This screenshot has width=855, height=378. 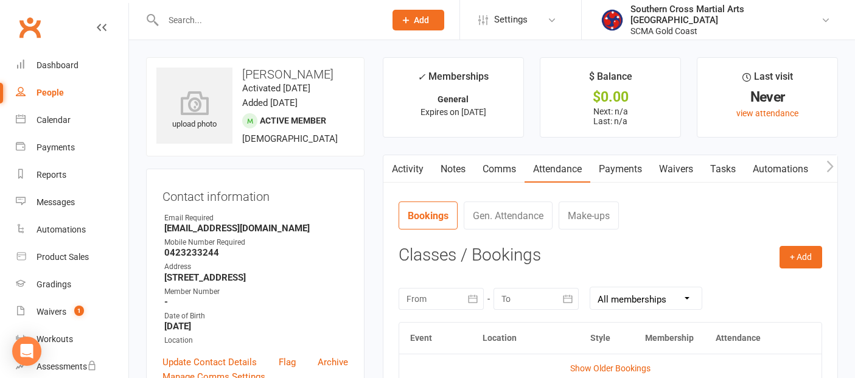 I want to click on th: Event, so click(x=435, y=338).